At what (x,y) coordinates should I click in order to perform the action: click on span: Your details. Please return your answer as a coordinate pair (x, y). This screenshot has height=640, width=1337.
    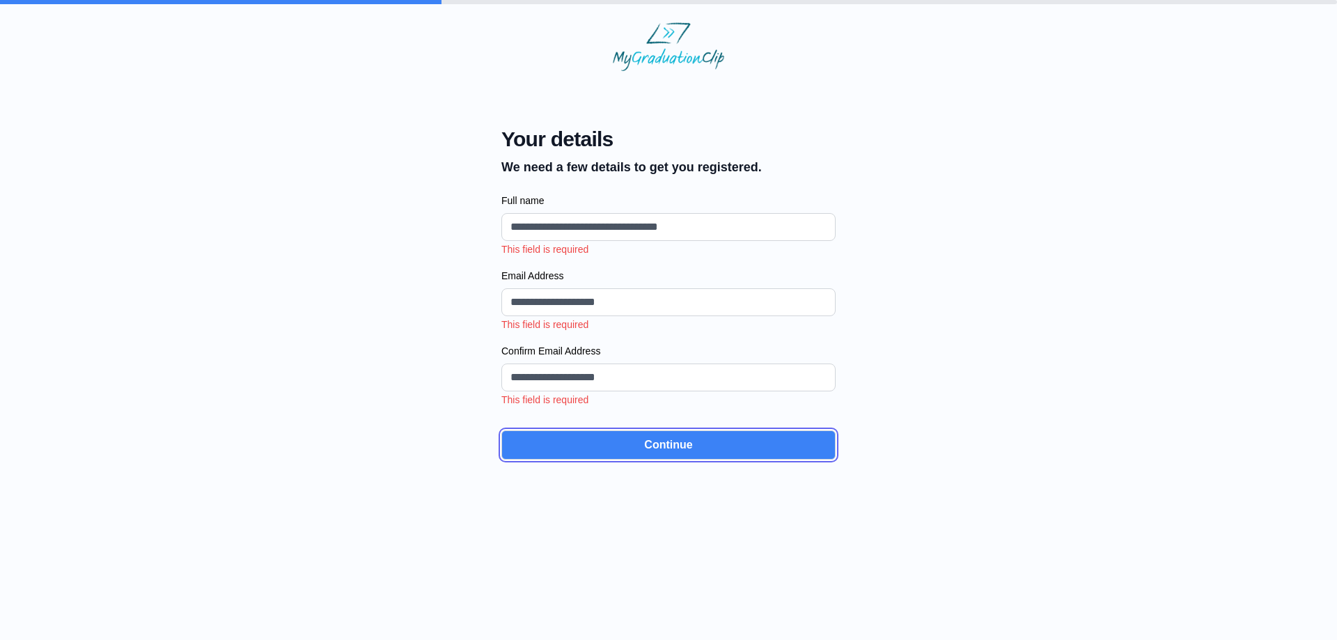
    Looking at the image, I should click on (632, 139).